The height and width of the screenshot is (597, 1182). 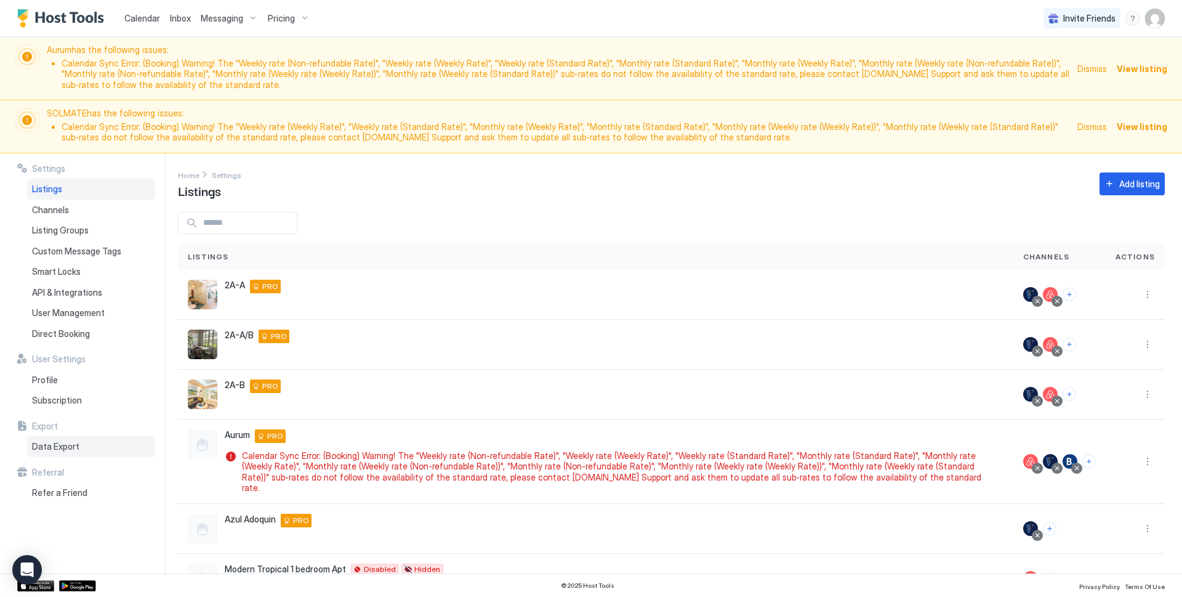 What do you see at coordinates (76, 251) in the screenshot?
I see `span: Custom Message Tags` at bounding box center [76, 251].